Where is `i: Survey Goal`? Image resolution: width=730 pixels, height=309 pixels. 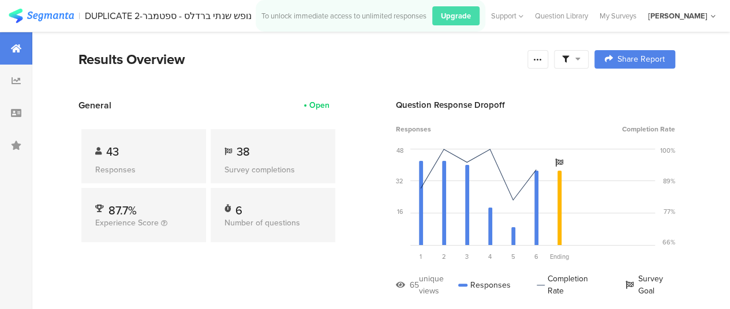
i: Survey Goal is located at coordinates (559, 163).